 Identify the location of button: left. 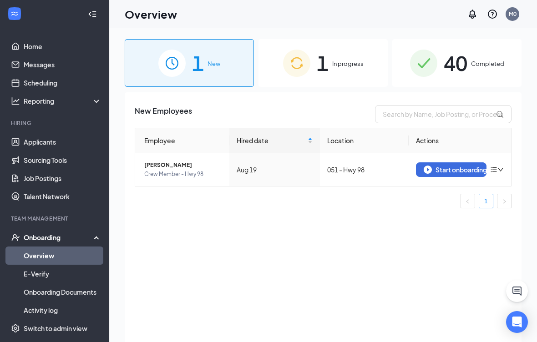
(468, 201).